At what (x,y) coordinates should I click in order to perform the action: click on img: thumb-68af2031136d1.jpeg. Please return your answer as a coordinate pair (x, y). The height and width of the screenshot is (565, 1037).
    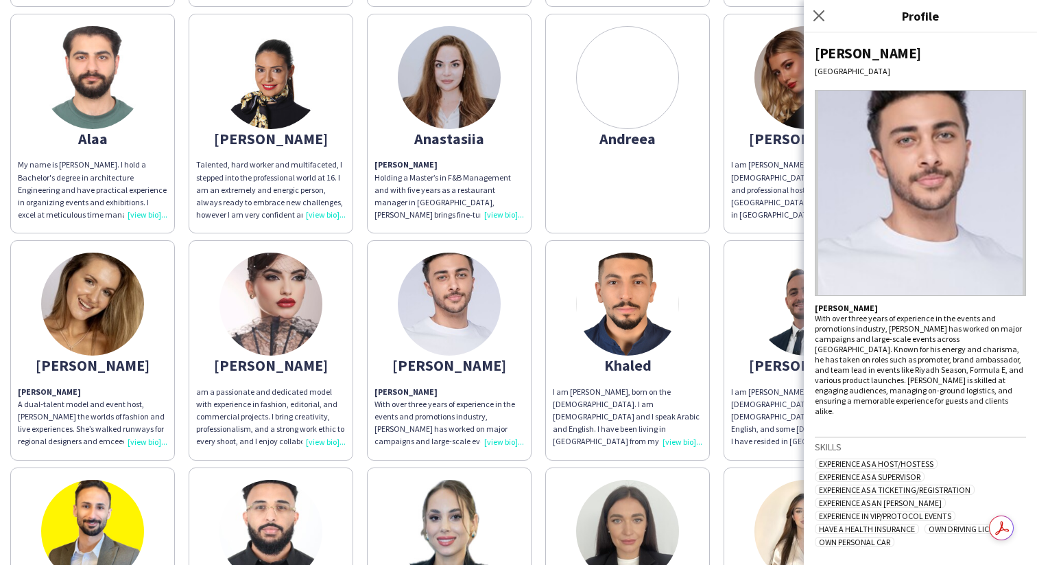
    Looking at the image, I should click on (93, 304).